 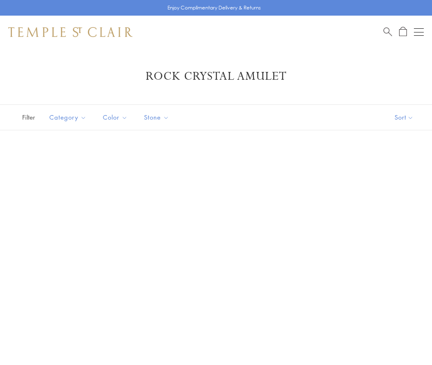 I want to click on button: Category, so click(x=68, y=117).